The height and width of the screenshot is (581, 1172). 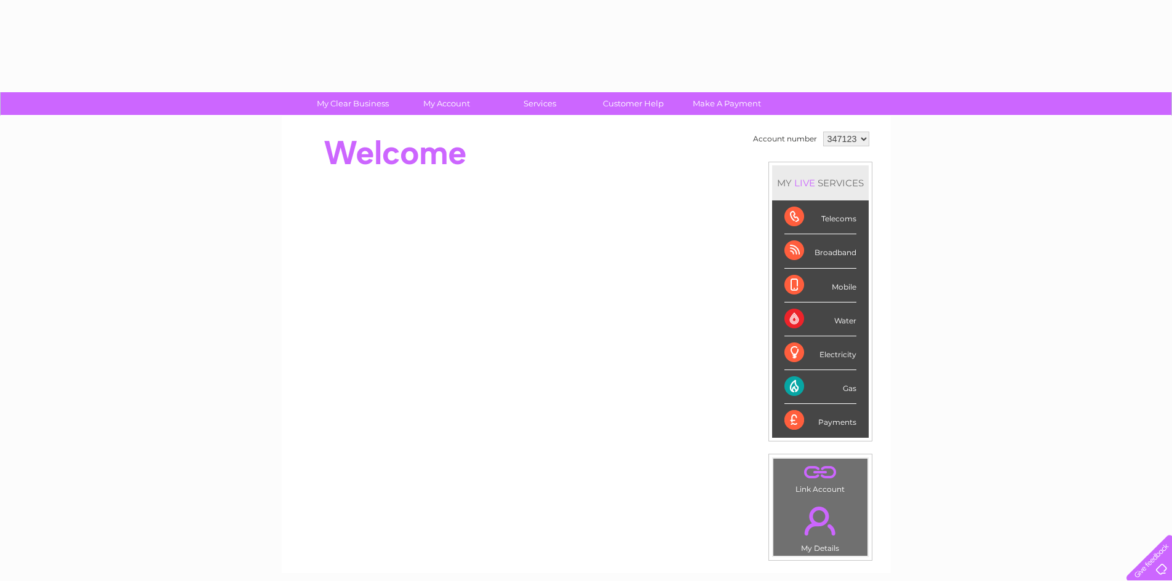 What do you see at coordinates (446, 103) in the screenshot?
I see `a: My Account` at bounding box center [446, 103].